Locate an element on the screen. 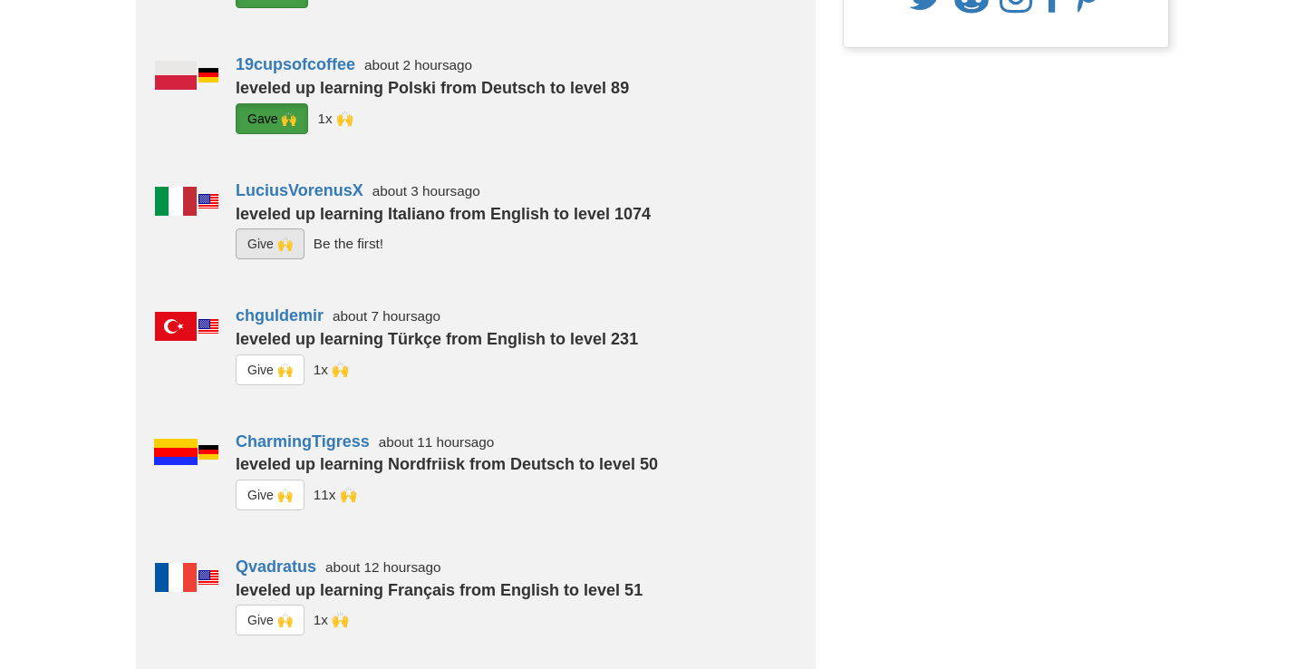  small: about 3 hours ago is located at coordinates (426, 190).